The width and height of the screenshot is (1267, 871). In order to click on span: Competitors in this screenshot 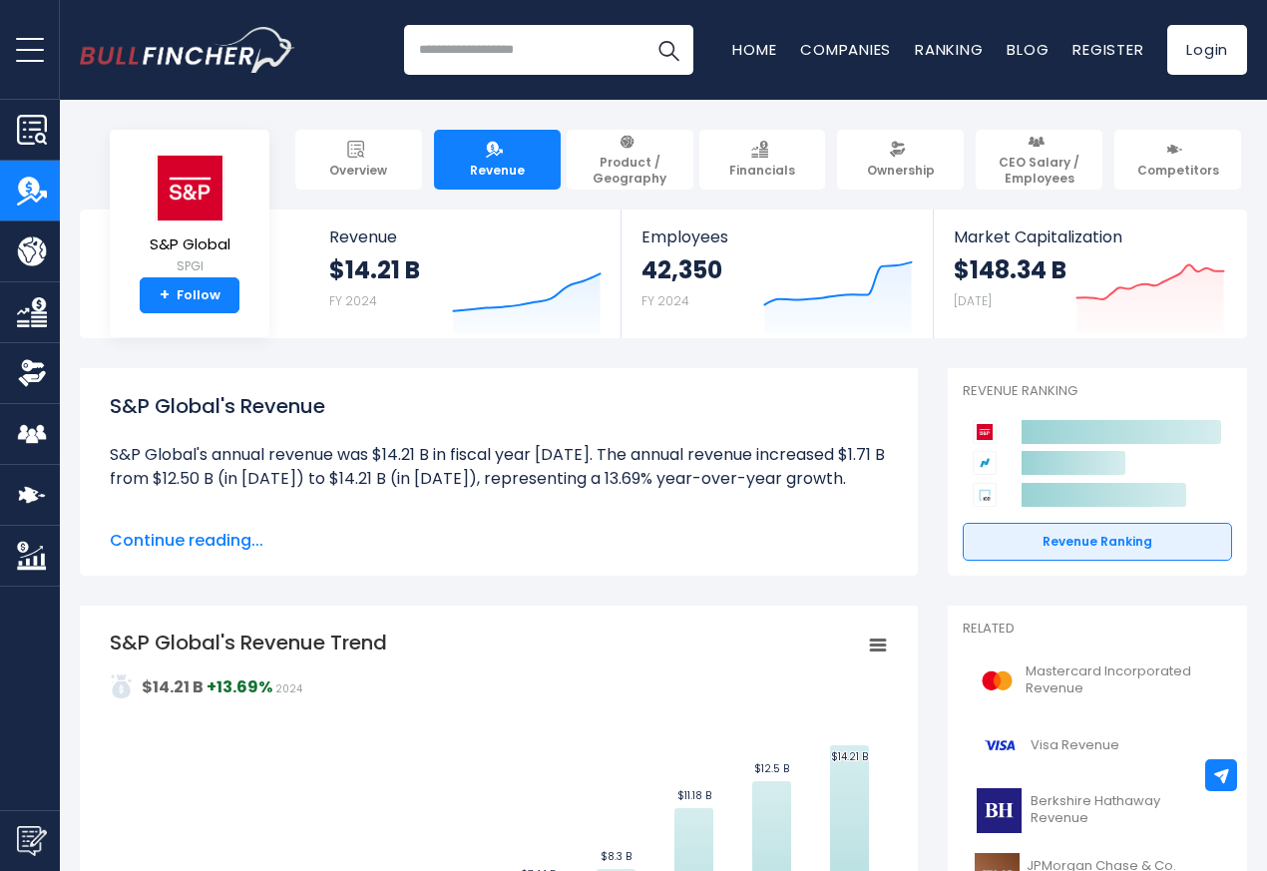, I will do `click(1178, 171)`.